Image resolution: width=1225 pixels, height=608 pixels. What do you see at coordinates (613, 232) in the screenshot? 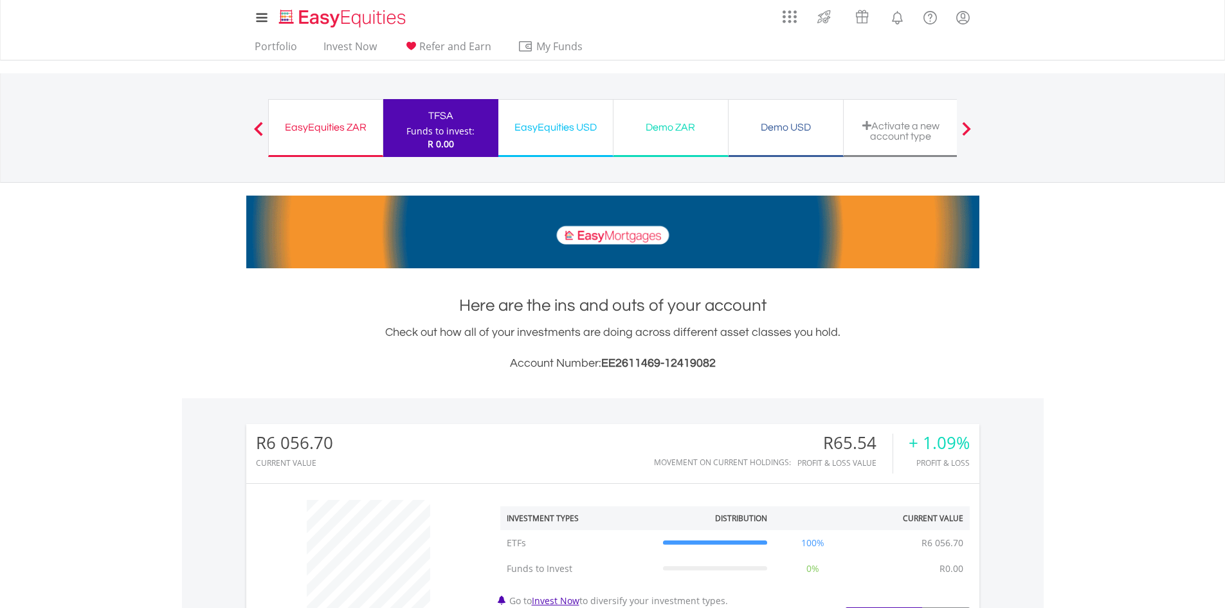
I see `img: EasyMortage Promotion Banner` at bounding box center [613, 232].